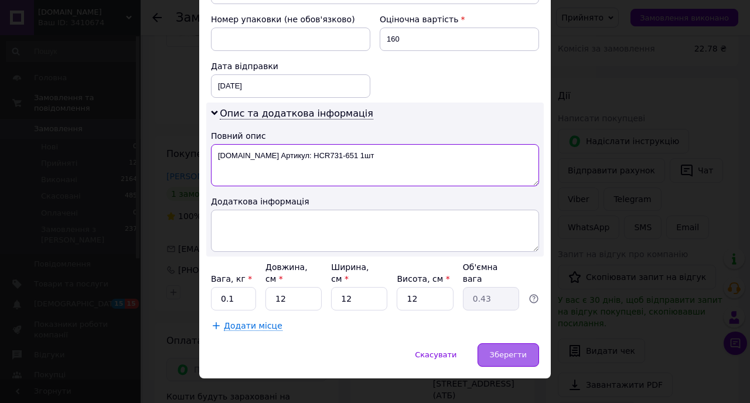 This screenshot has width=750, height=403. I want to click on span: Зберегти, so click(508, 354).